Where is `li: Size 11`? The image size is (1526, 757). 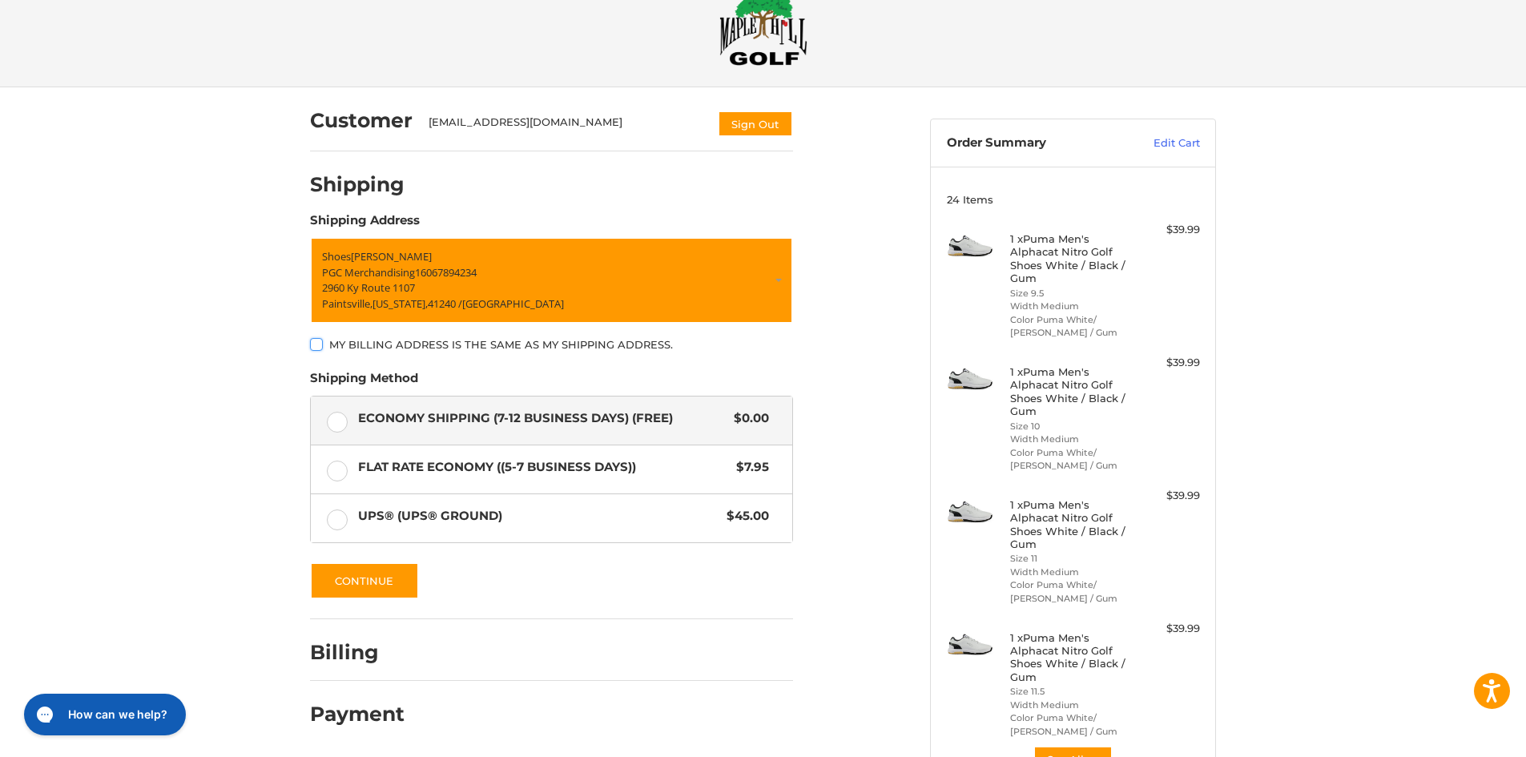 li: Size 11 is located at coordinates (1071, 558).